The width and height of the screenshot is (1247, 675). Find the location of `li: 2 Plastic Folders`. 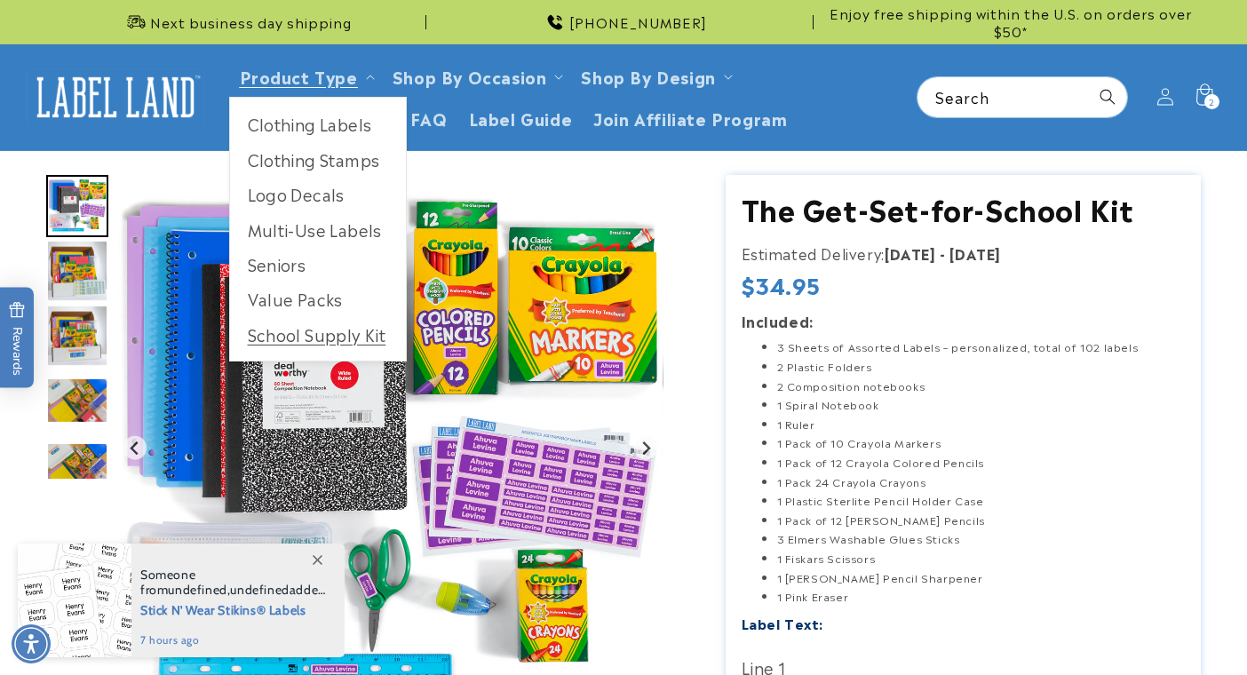

li: 2 Plastic Folders is located at coordinates (981, 367).